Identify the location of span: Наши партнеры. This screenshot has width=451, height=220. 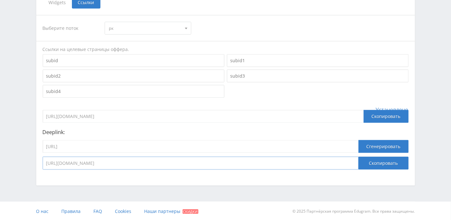
(162, 211).